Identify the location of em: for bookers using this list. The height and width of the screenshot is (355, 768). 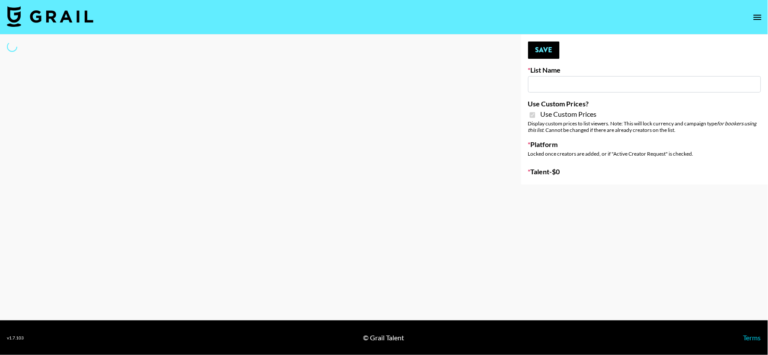
(642, 127).